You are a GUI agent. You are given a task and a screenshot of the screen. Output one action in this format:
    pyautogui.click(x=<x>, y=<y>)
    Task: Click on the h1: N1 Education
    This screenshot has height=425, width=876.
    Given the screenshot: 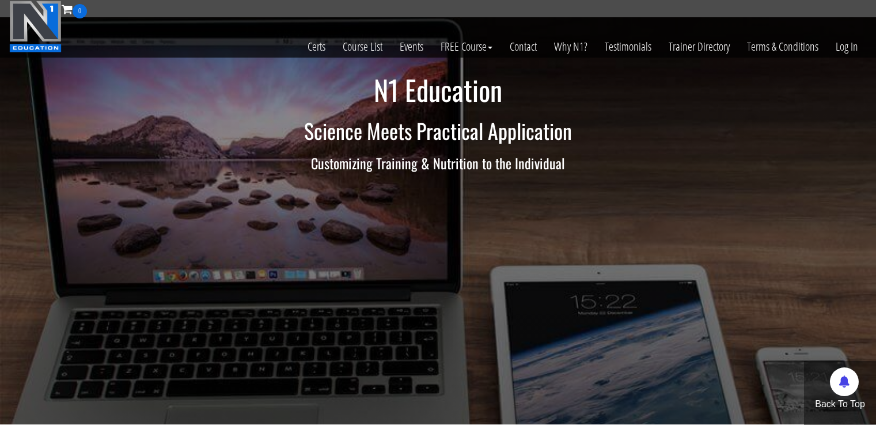 What is the action you would take?
    pyautogui.click(x=438, y=90)
    